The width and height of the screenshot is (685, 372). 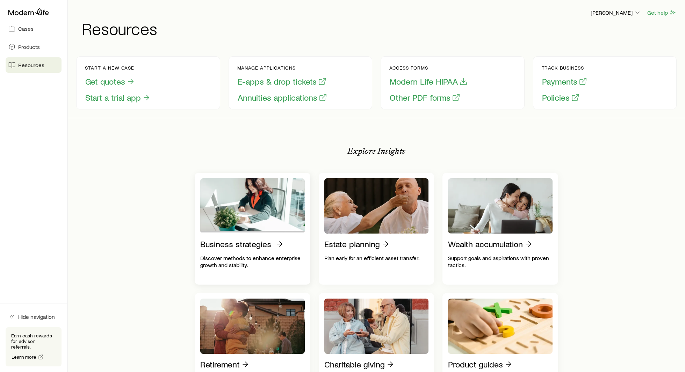 What do you see at coordinates (282, 97) in the screenshot?
I see `button: Annuities applications` at bounding box center [282, 97].